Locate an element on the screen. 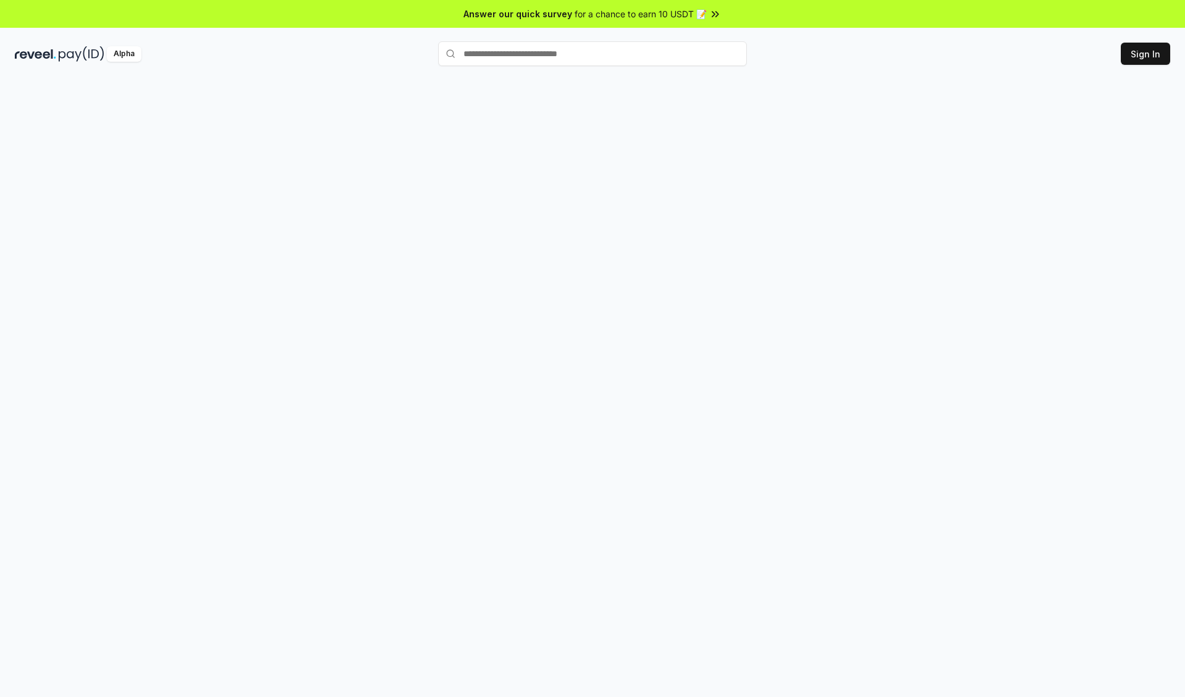 This screenshot has height=697, width=1185. img: reveel_dark is located at coordinates (35, 54).